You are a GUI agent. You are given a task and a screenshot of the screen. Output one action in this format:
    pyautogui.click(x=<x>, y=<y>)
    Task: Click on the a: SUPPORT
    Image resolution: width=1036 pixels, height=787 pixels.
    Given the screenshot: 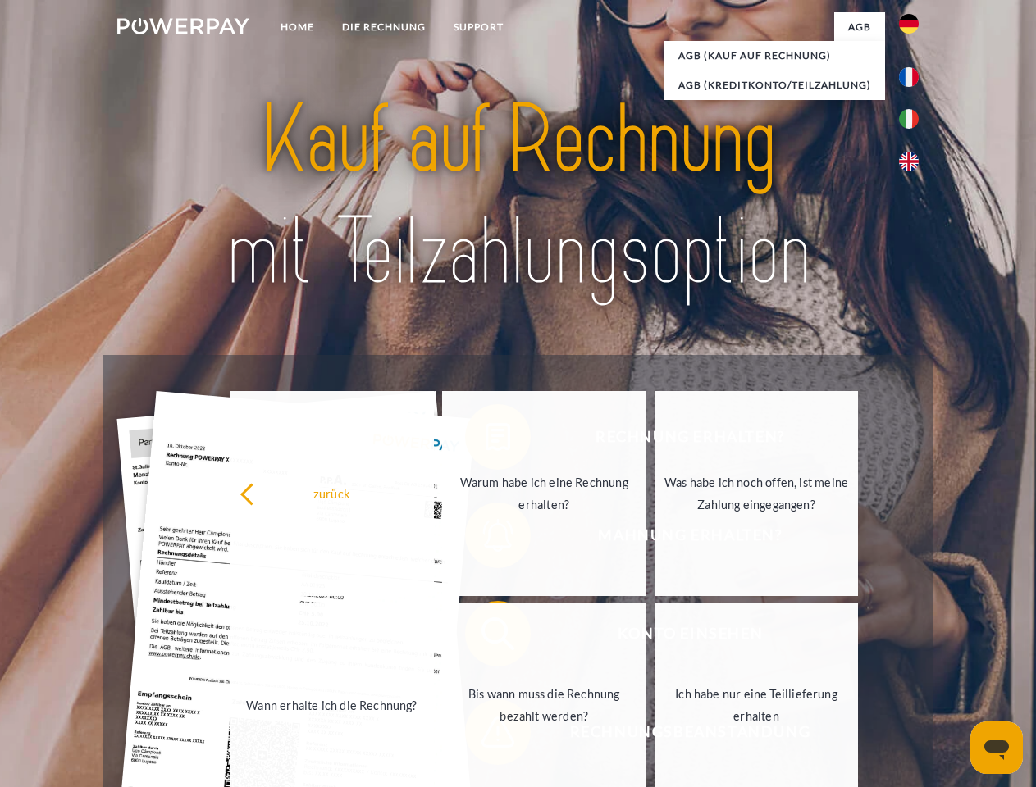 What is the action you would take?
    pyautogui.click(x=478, y=27)
    